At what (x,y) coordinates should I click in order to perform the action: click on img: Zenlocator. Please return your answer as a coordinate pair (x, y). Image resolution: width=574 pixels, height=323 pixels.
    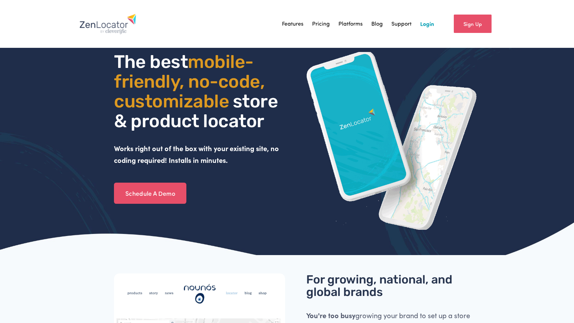
    Looking at the image, I should click on (108, 24).